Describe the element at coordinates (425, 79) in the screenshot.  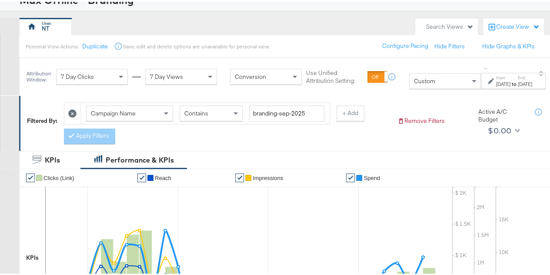
I see `span: Custom` at that location.